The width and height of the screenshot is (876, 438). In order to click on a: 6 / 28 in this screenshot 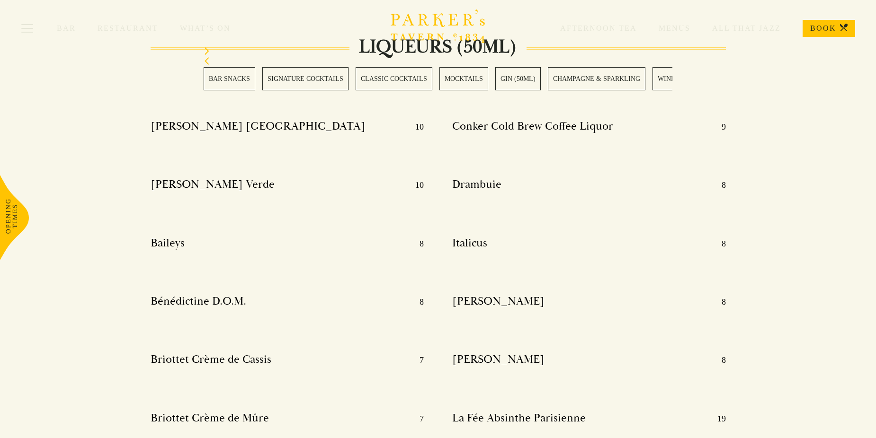, I will do `click(597, 79)`.